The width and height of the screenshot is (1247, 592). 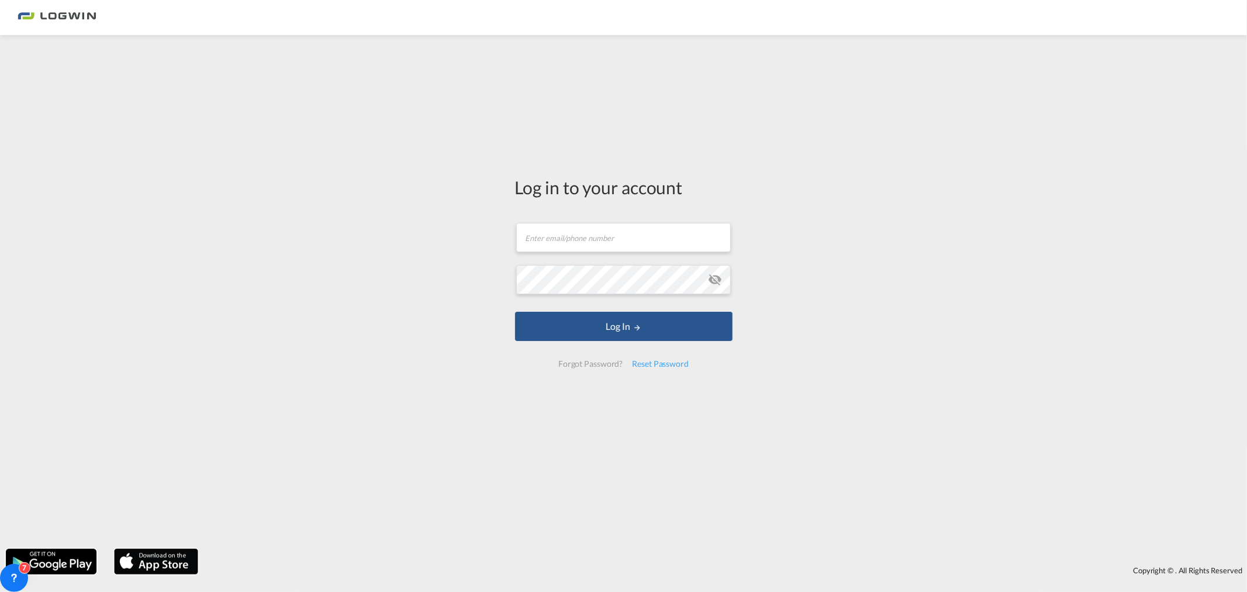 I want to click on button: LOGIN, so click(x=624, y=326).